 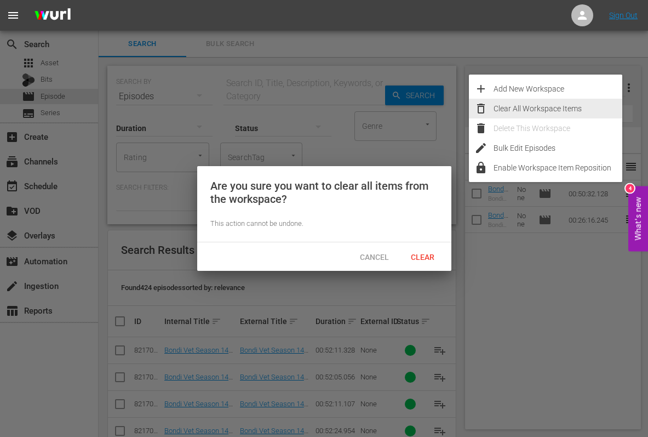 What do you see at coordinates (13, 15) in the screenshot?
I see `span: menu` at bounding box center [13, 15].